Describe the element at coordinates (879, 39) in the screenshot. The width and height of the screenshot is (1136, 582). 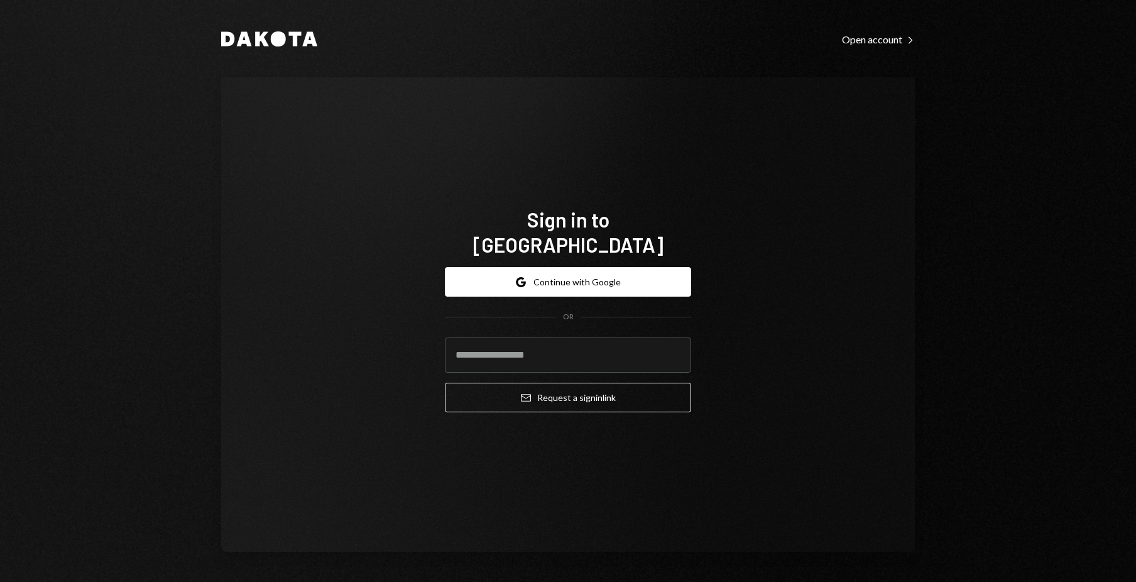
I see `a: Open account` at that location.